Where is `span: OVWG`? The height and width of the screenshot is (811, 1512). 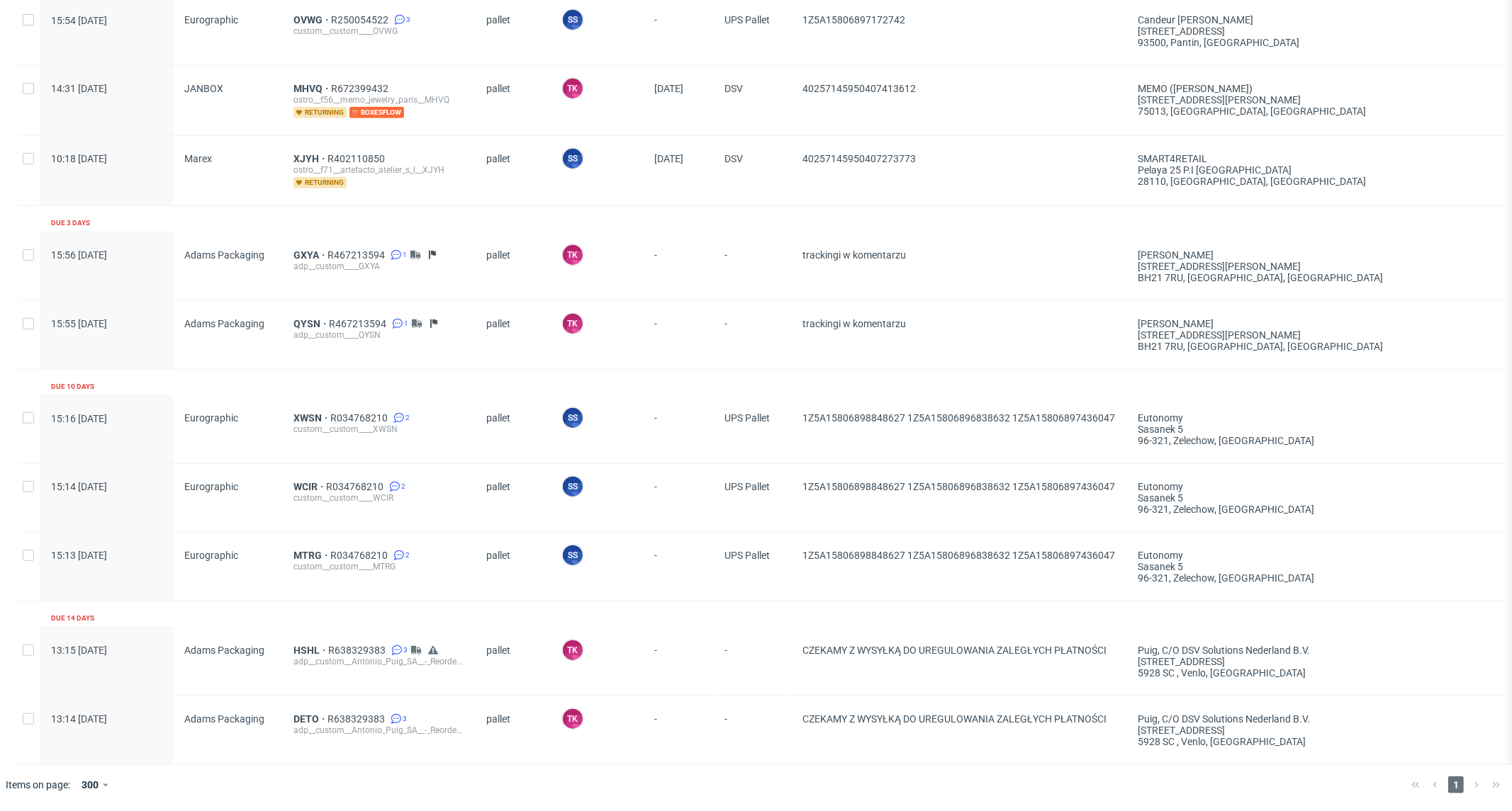 span: OVWG is located at coordinates (311, 20).